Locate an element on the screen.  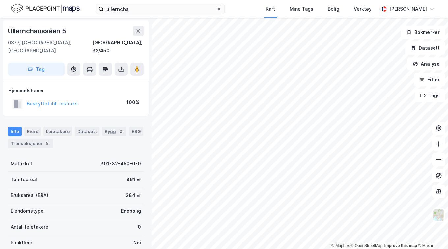
div: Matrikkel is located at coordinates (21, 164).